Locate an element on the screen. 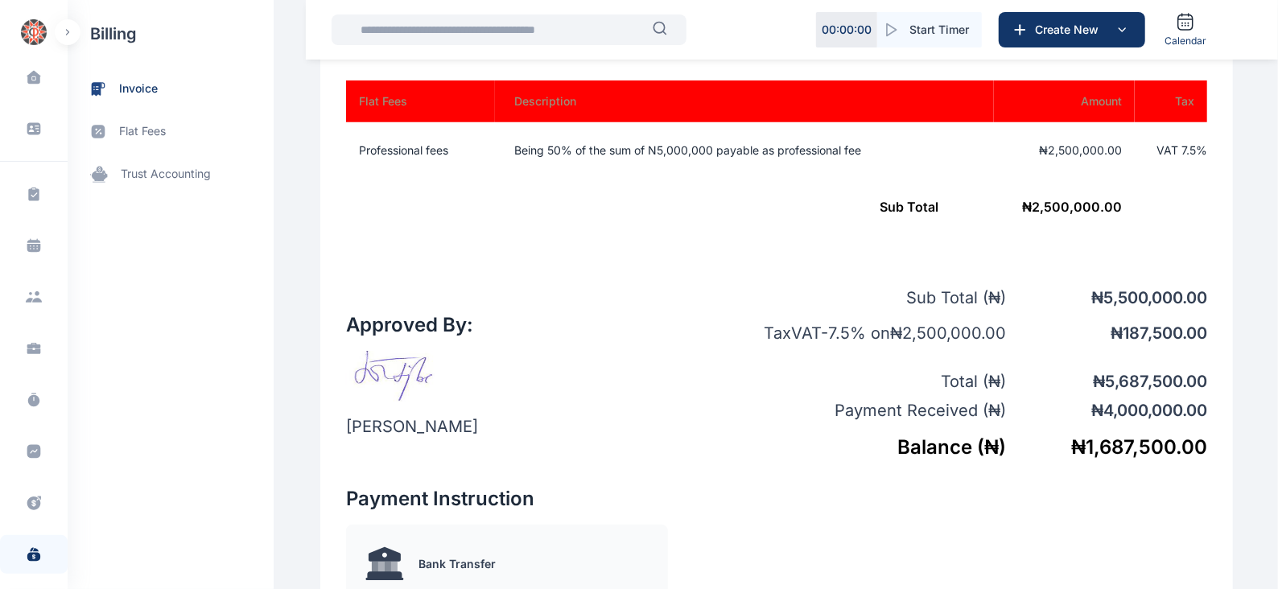 Image resolution: width=1278 pixels, height=589 pixels. th: Tax is located at coordinates (1171, 101).